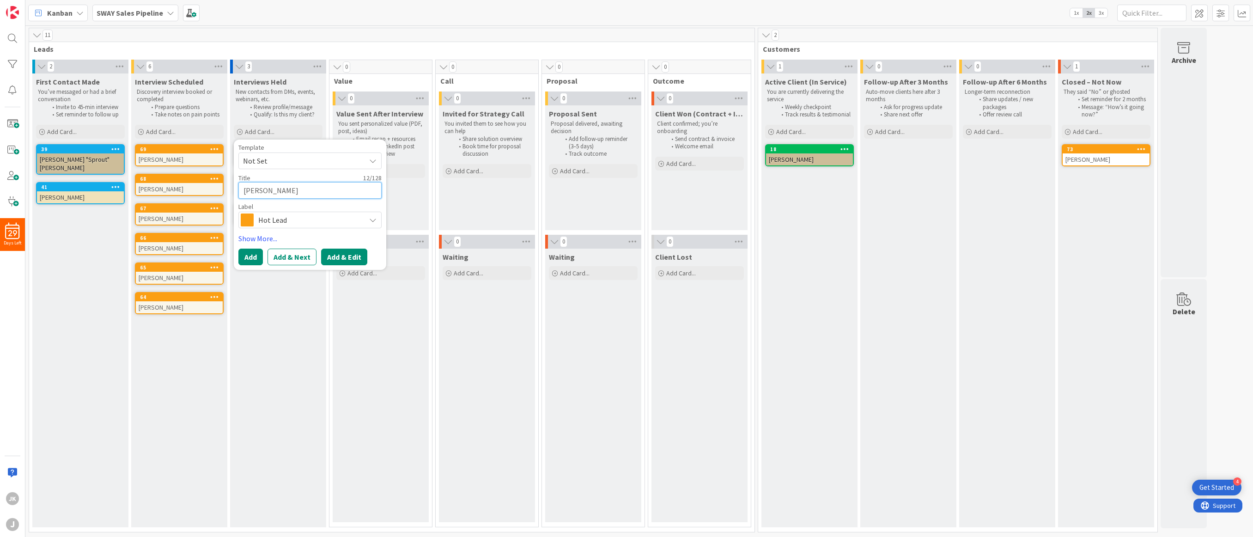 The width and height of the screenshot is (1253, 537). Describe the element at coordinates (260, 82) in the screenshot. I see `span: Interviews Held` at that location.